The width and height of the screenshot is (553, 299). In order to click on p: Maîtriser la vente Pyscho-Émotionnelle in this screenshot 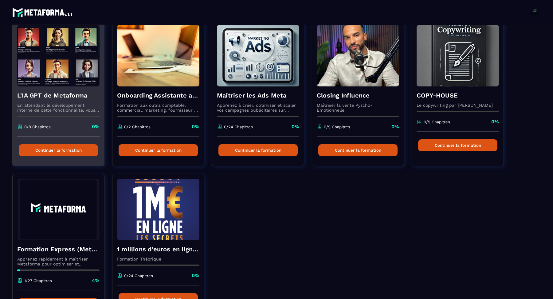, I will do `click(358, 108)`.